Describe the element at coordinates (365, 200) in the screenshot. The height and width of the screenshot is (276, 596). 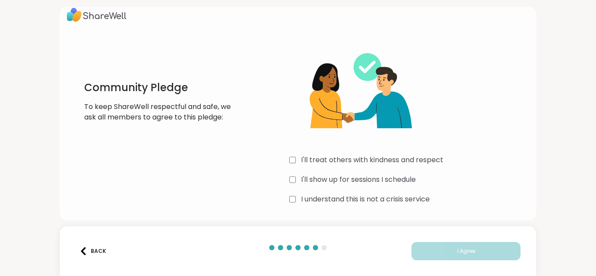
I see `label: I understand this is not a crisis service` at that location.